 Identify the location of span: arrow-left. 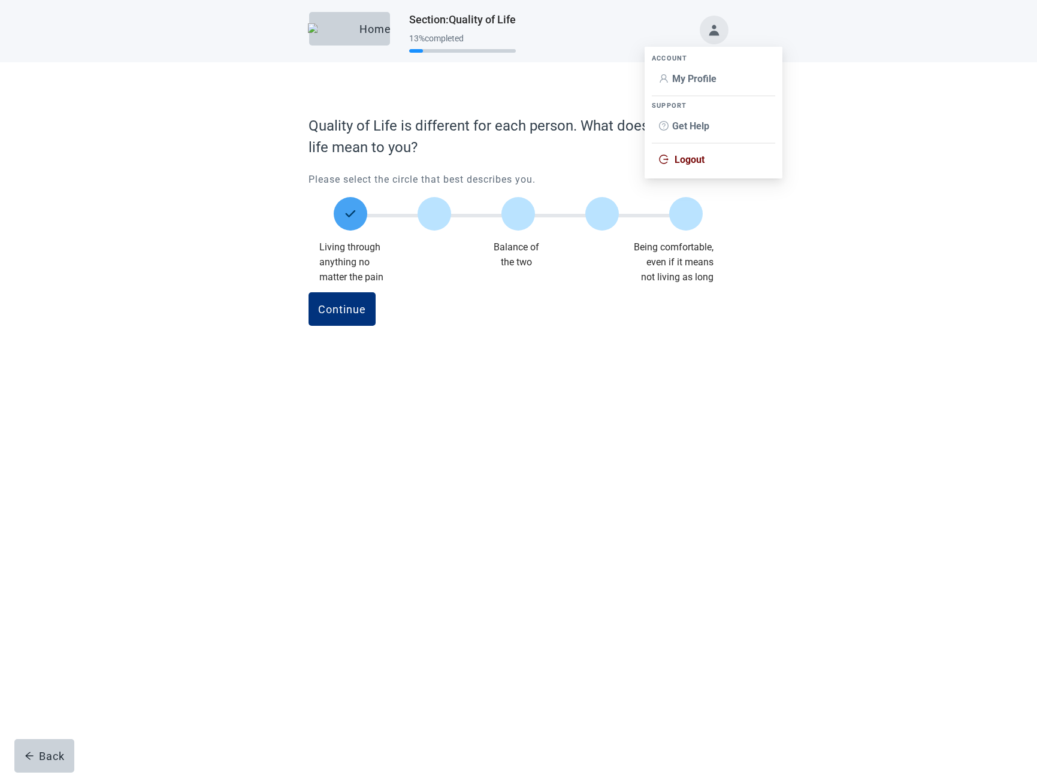
(29, 756).